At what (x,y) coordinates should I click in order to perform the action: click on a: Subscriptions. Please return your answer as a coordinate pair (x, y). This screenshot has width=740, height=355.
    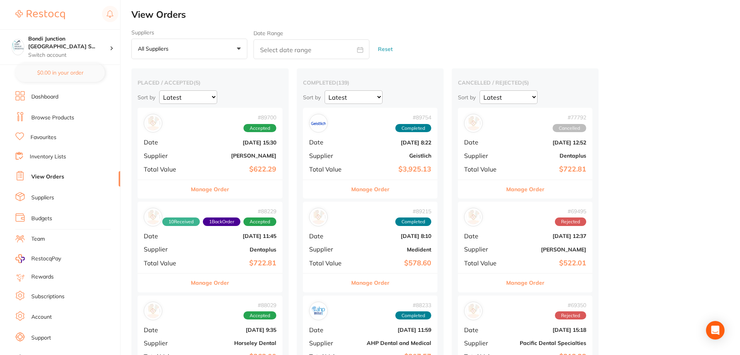
    Looking at the image, I should click on (48, 297).